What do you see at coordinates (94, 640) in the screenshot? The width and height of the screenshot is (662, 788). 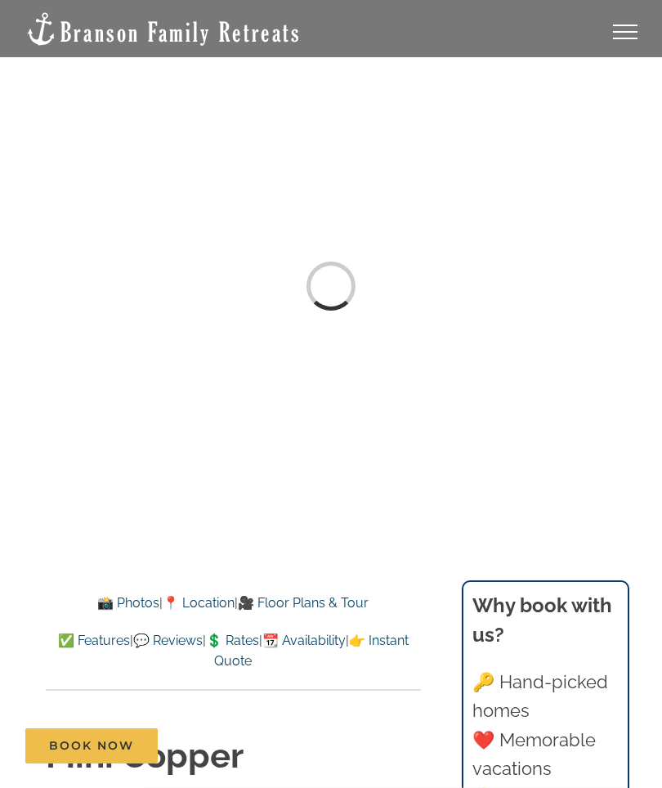 I see `a: ✅ Features` at bounding box center [94, 640].